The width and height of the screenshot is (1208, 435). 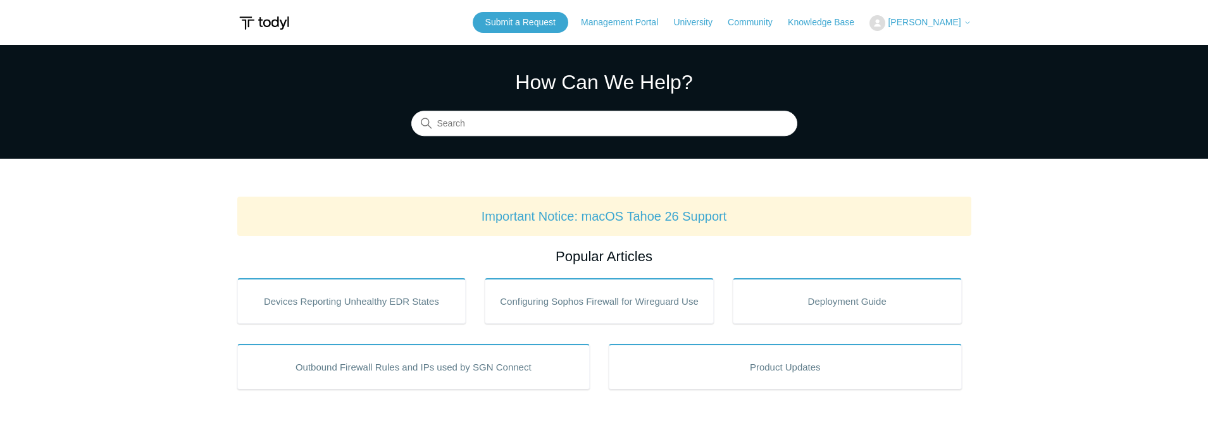 I want to click on a: Devices Reporting Unhealthy EDR States, so click(x=352, y=301).